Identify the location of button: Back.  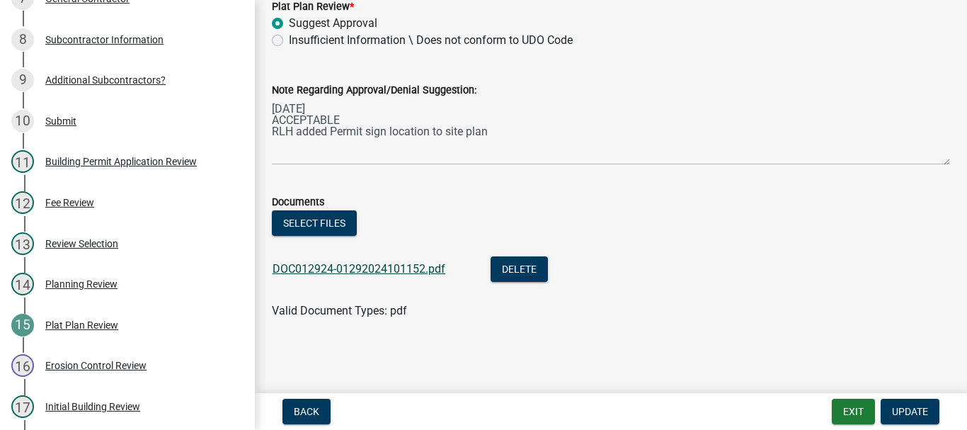
(307, 411).